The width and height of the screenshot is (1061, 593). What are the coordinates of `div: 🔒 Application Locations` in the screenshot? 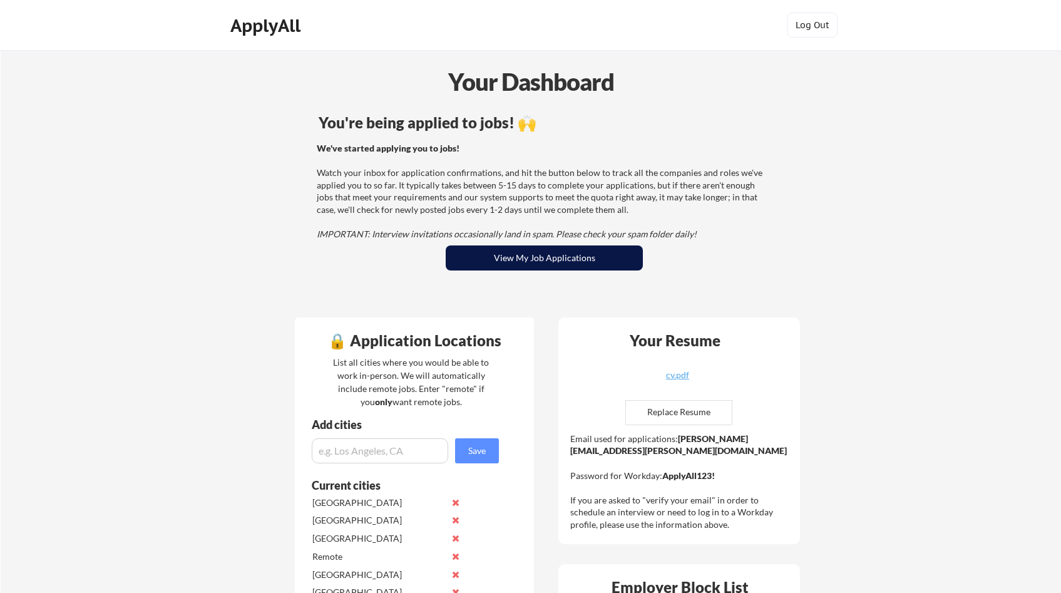 It's located at (414, 340).